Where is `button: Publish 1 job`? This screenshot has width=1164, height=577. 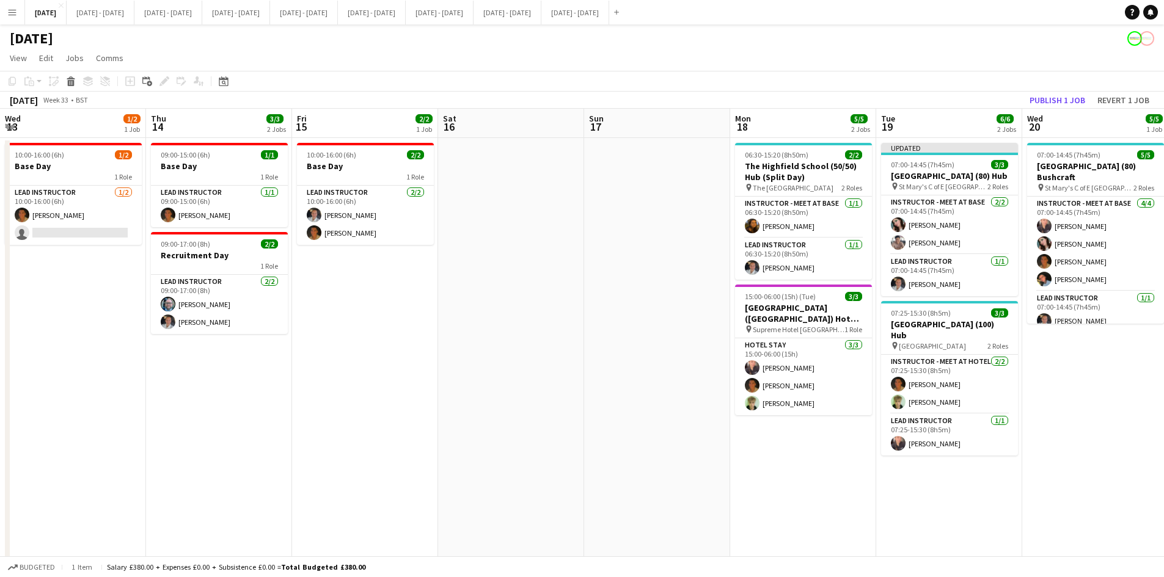
button: Publish 1 job is located at coordinates (1057, 100).